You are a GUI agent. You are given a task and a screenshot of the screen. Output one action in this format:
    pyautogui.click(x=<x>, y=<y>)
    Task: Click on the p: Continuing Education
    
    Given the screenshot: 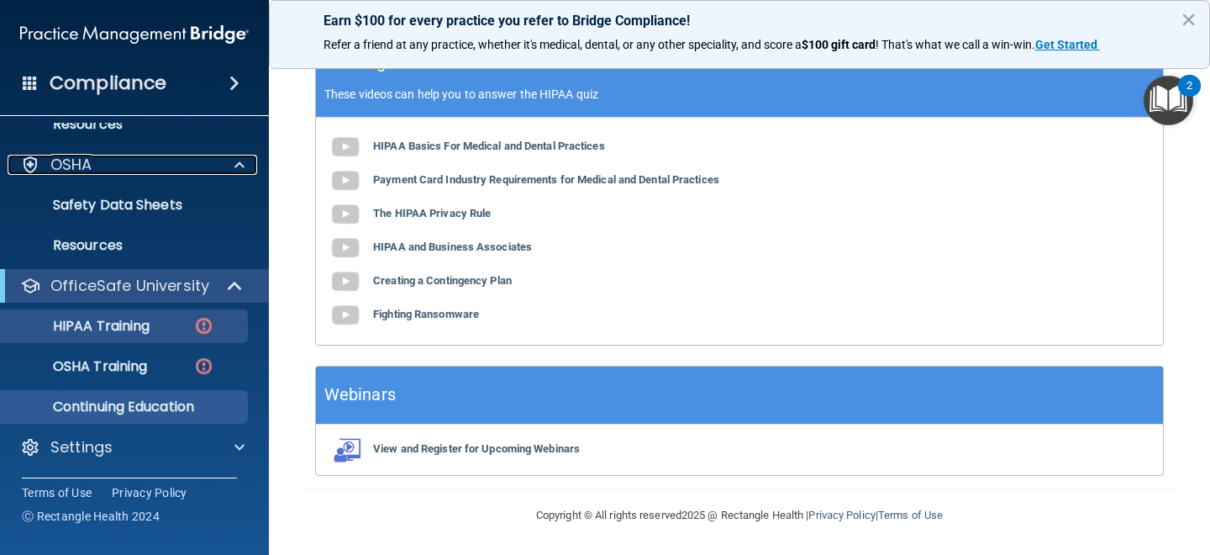 What is the action you would take?
    pyautogui.click(x=125, y=407)
    